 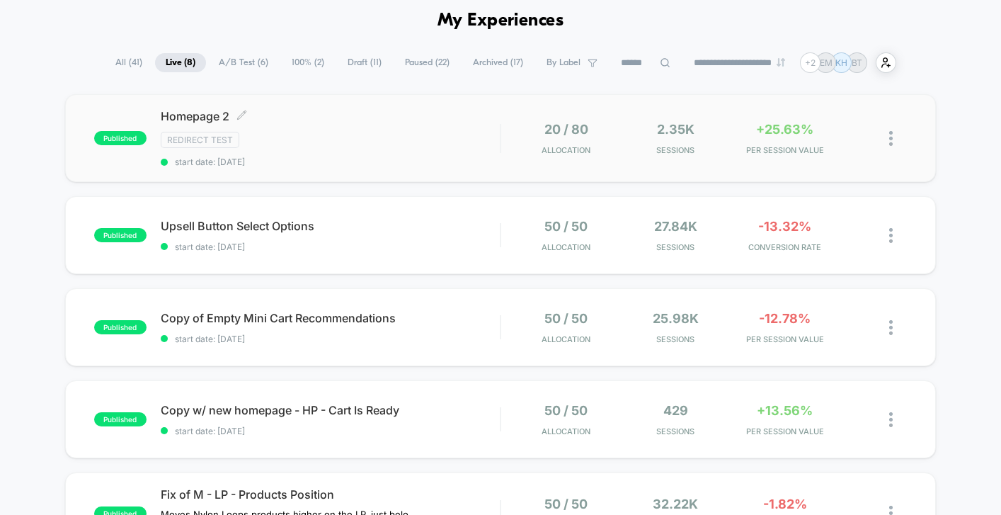 What do you see at coordinates (498, 62) in the screenshot?
I see `span: Archived ( 17 )` at bounding box center [498, 62].